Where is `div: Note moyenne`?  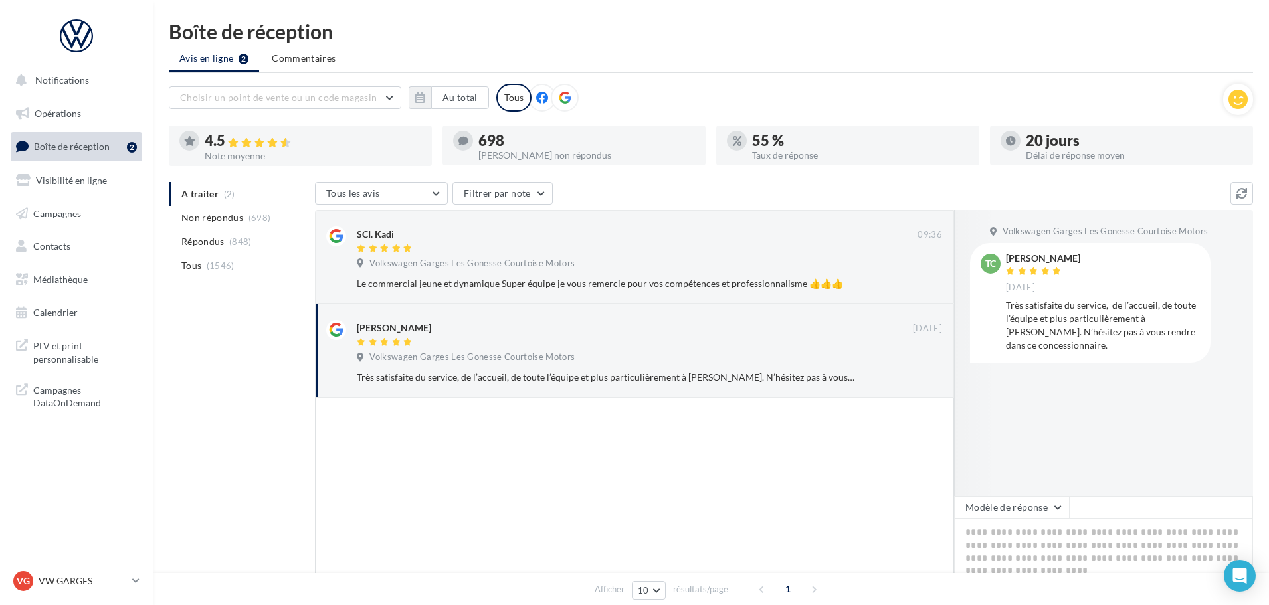
div: Note moyenne is located at coordinates (313, 156).